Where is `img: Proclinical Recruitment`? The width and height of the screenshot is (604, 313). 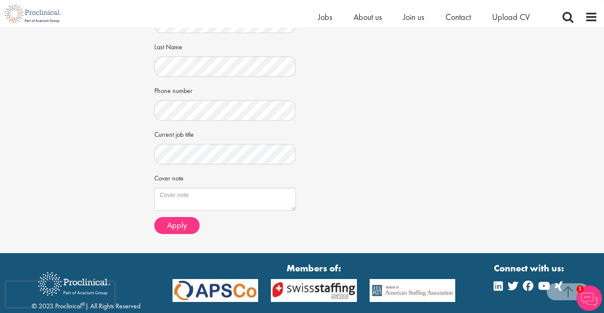 img: Proclinical Recruitment is located at coordinates (74, 283).